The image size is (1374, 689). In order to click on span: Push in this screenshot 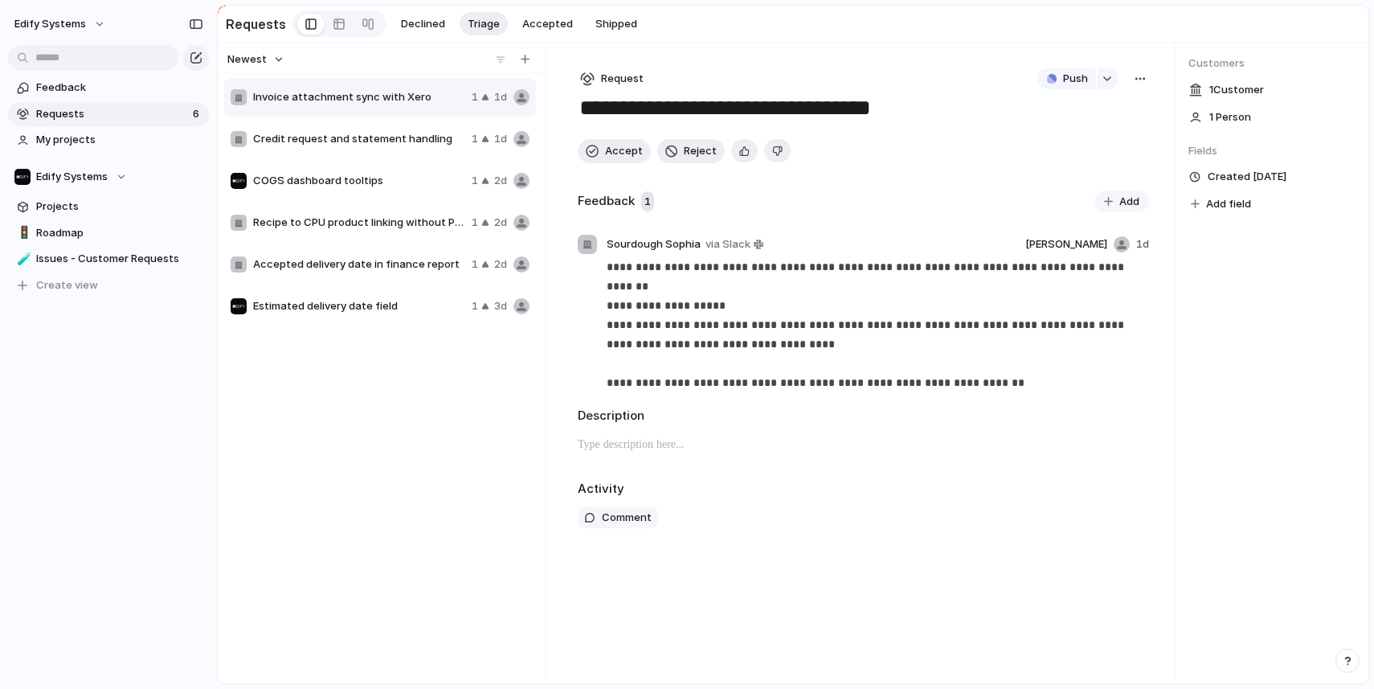, I will do `click(1075, 79)`.